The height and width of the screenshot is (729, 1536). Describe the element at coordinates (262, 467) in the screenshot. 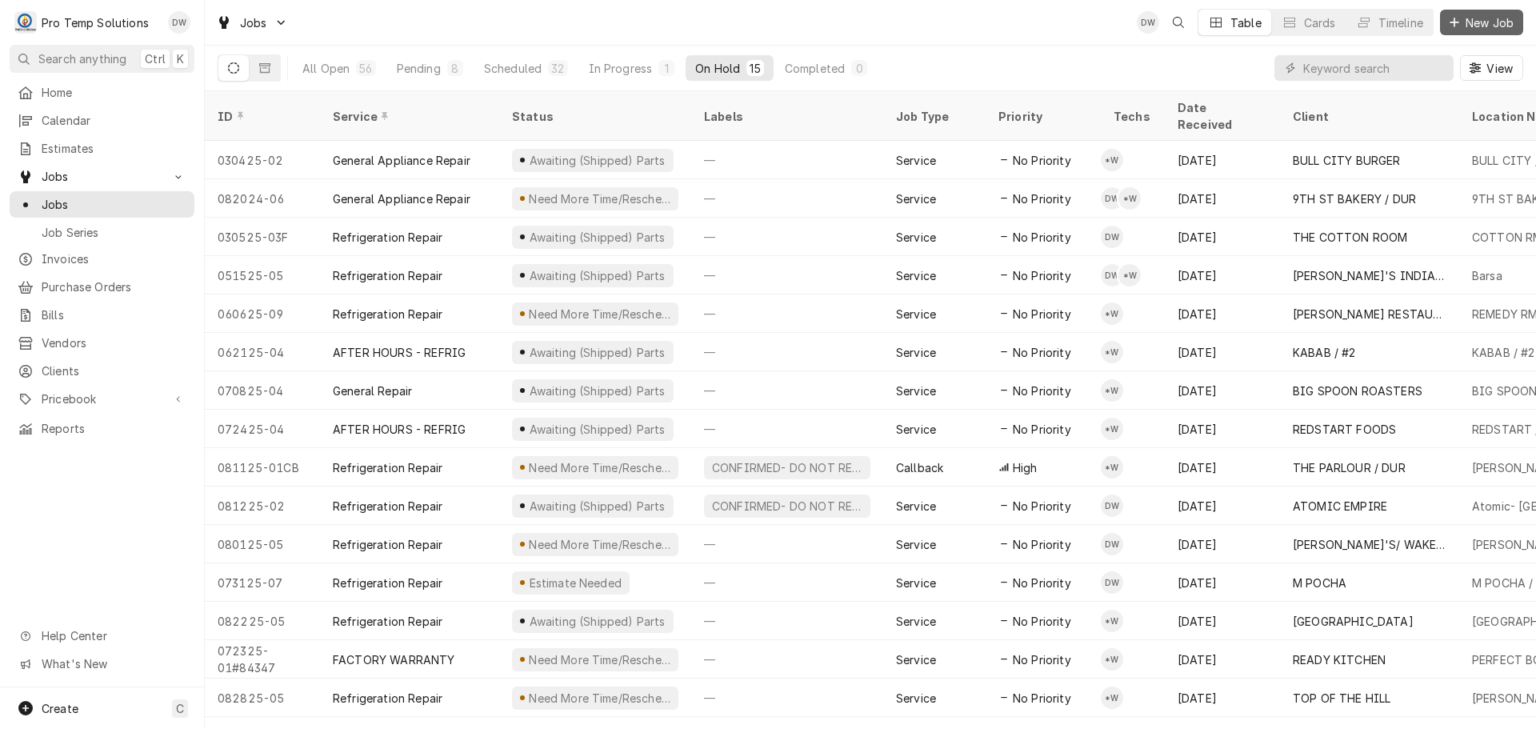

I see `div: 081125-01CB` at that location.